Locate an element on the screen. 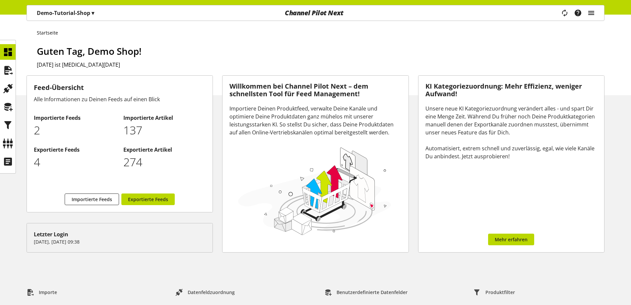  h2: Exportierte Feeds is located at coordinates (75, 150).